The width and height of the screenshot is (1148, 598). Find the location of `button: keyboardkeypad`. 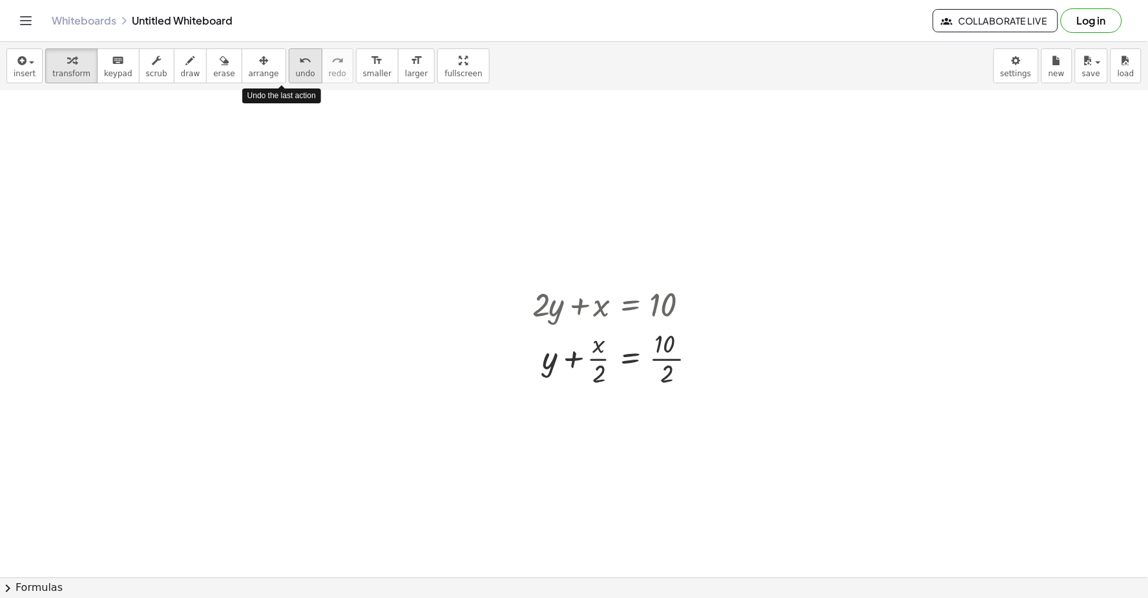

button: keyboardkeypad is located at coordinates (118, 66).